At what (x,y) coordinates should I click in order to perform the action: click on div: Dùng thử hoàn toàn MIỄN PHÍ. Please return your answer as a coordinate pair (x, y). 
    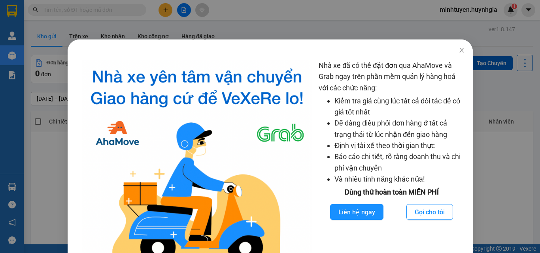
    Looking at the image, I should click on (391, 192).